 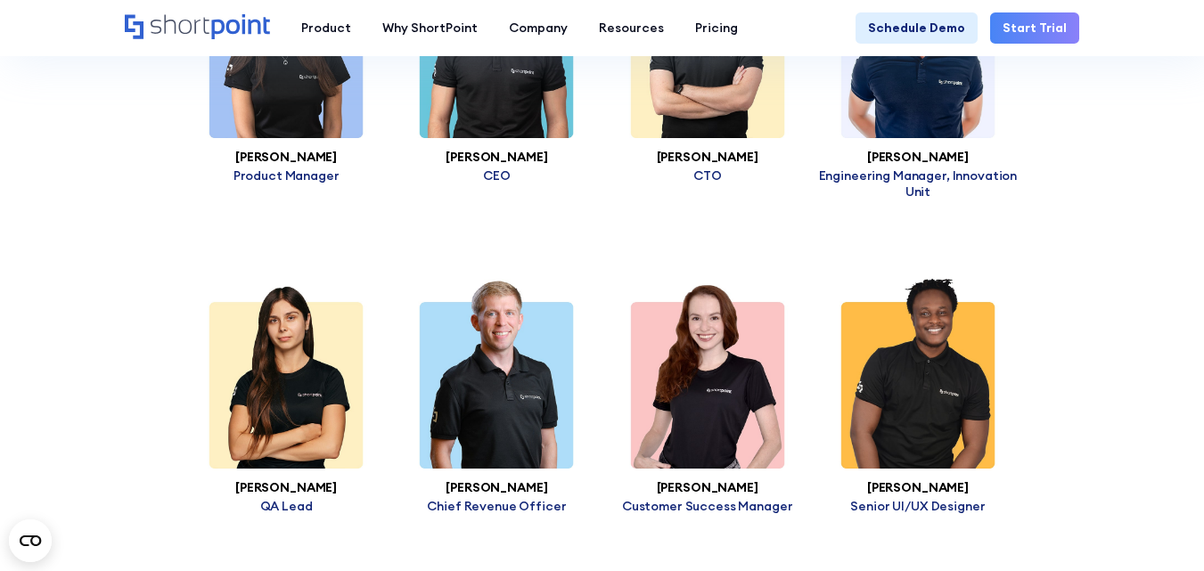 I want to click on p: Engineering Manager, Innovation Unit, so click(x=918, y=184).